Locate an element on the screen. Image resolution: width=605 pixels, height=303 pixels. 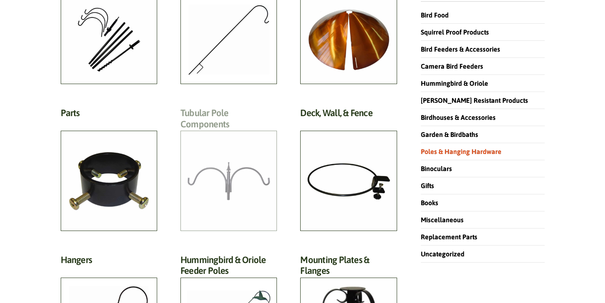
a: Squirrel Proof Products is located at coordinates (455, 32).